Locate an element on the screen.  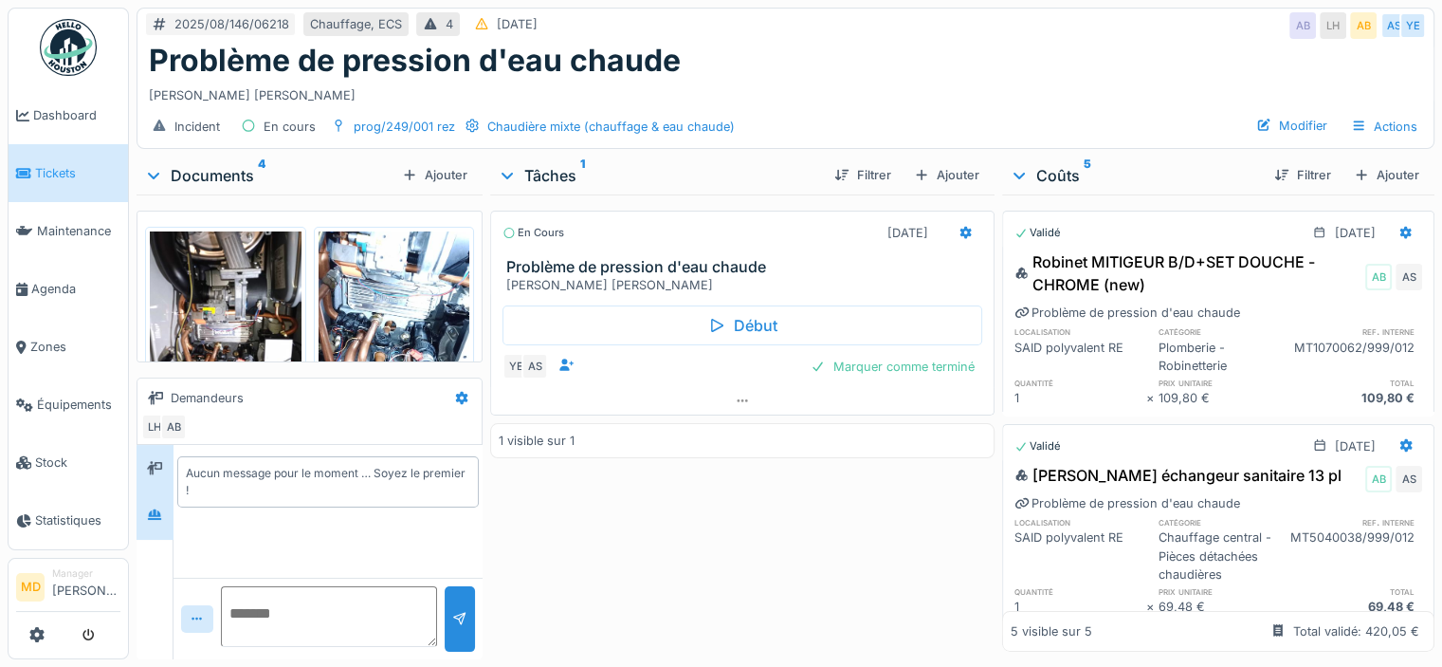
div: Documents is located at coordinates (269, 175).